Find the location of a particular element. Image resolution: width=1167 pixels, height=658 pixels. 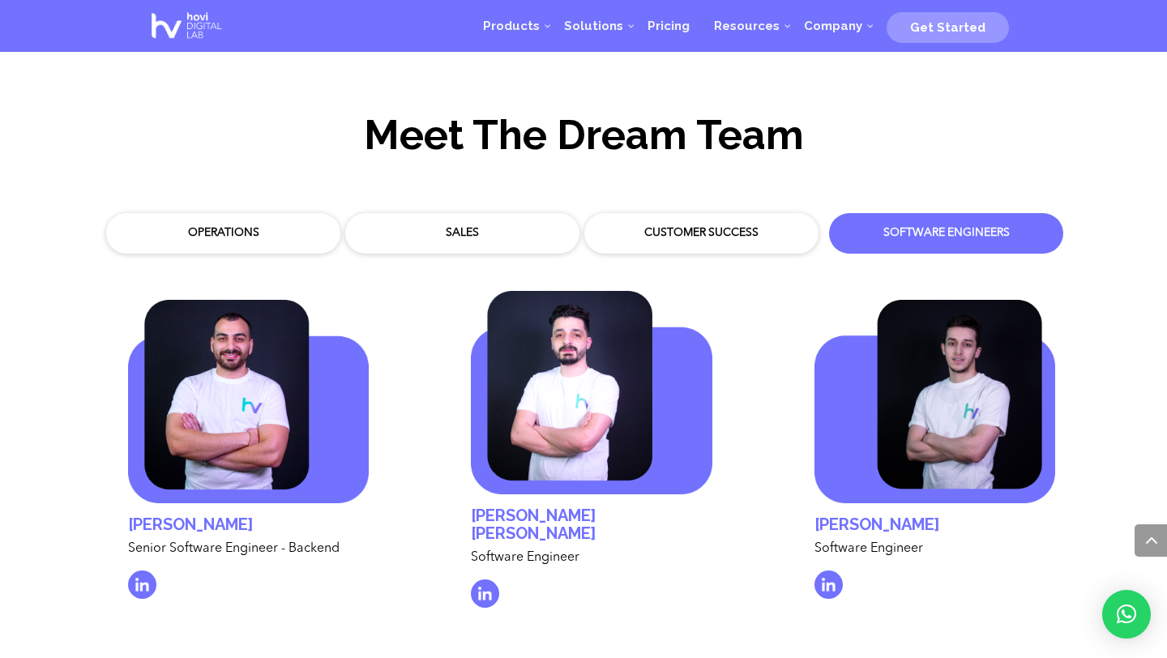

span: Products is located at coordinates (512, 26).